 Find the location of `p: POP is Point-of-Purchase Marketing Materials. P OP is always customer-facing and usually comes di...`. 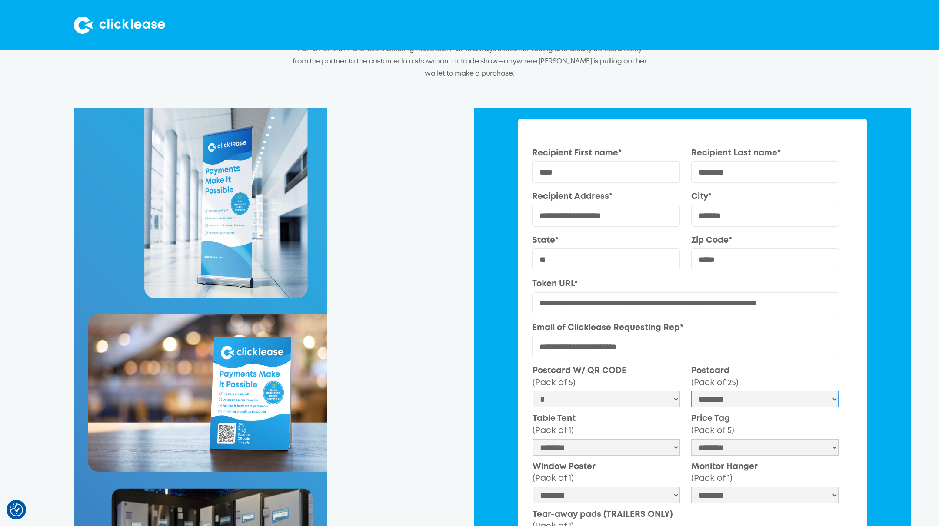

p: POP is Point-of-Purchase Marketing Materials. P OP is always customer-facing and usually comes di... is located at coordinates (469, 61).